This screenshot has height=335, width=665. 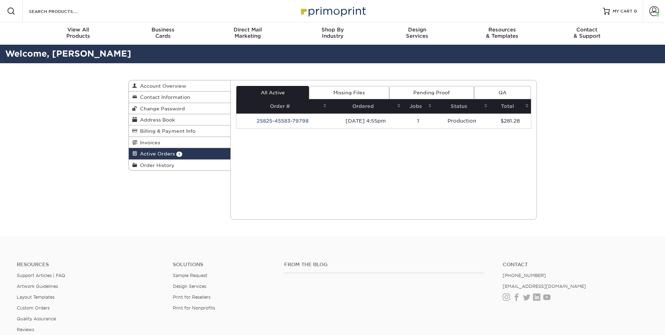 What do you see at coordinates (462, 106) in the screenshot?
I see `th: Status` at bounding box center [462, 106].